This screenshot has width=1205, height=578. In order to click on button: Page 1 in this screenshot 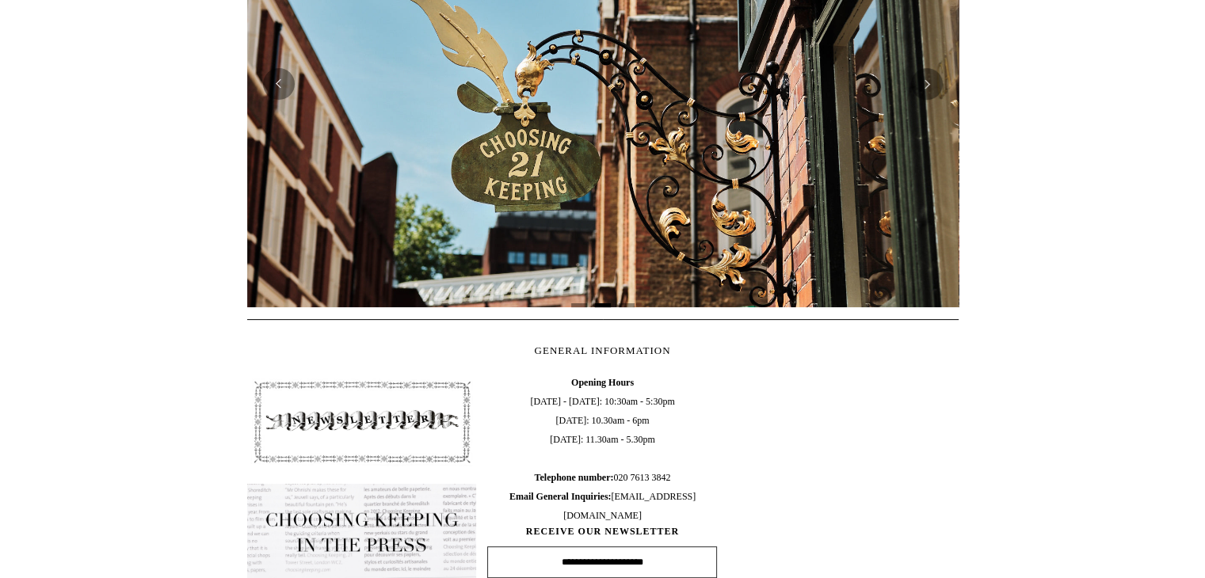, I will do `click(579, 305)`.